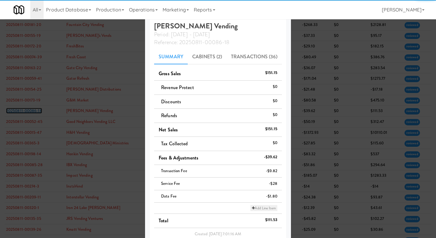 This screenshot has height=238, width=436. I want to click on div: -$39.62, so click(270, 157).